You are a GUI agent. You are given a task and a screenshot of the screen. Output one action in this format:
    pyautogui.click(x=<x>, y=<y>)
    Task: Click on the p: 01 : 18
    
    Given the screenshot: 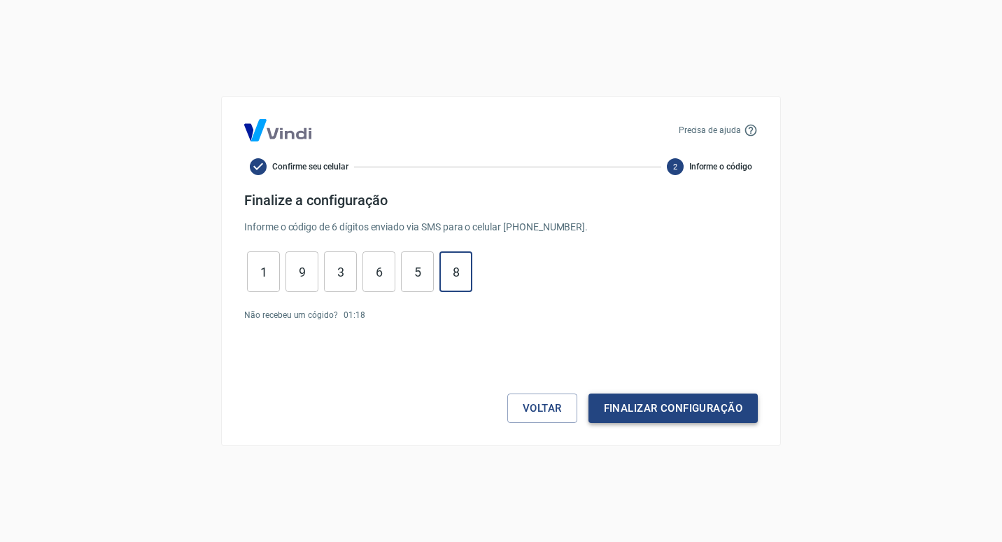 What is the action you would take?
    pyautogui.click(x=354, y=315)
    